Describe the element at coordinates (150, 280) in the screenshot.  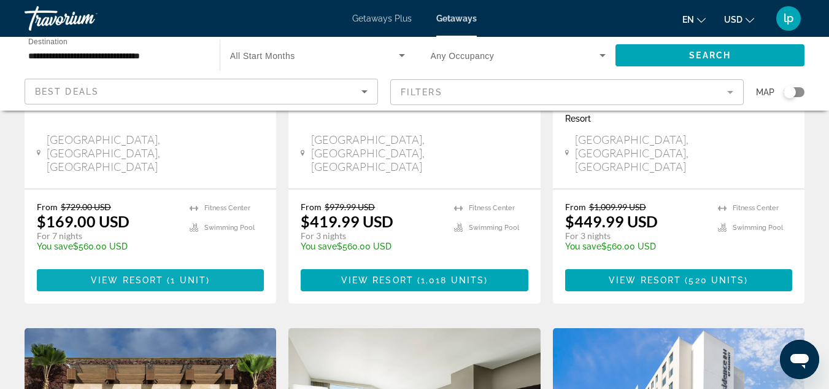
I see `button: View Resort(1 unit)` at that location.